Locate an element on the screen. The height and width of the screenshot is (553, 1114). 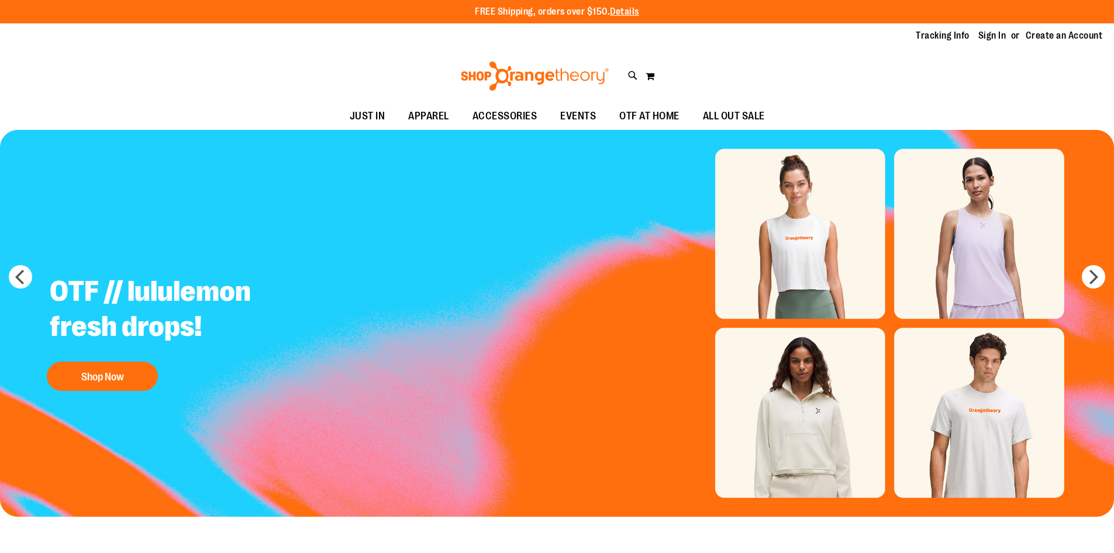
a: Details is located at coordinates (625, 12).